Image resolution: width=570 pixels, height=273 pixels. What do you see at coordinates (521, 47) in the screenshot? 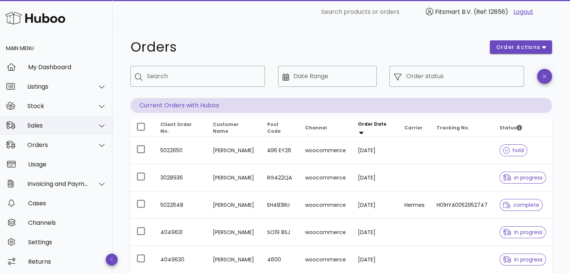
I see `button: order actions` at bounding box center [521, 47].